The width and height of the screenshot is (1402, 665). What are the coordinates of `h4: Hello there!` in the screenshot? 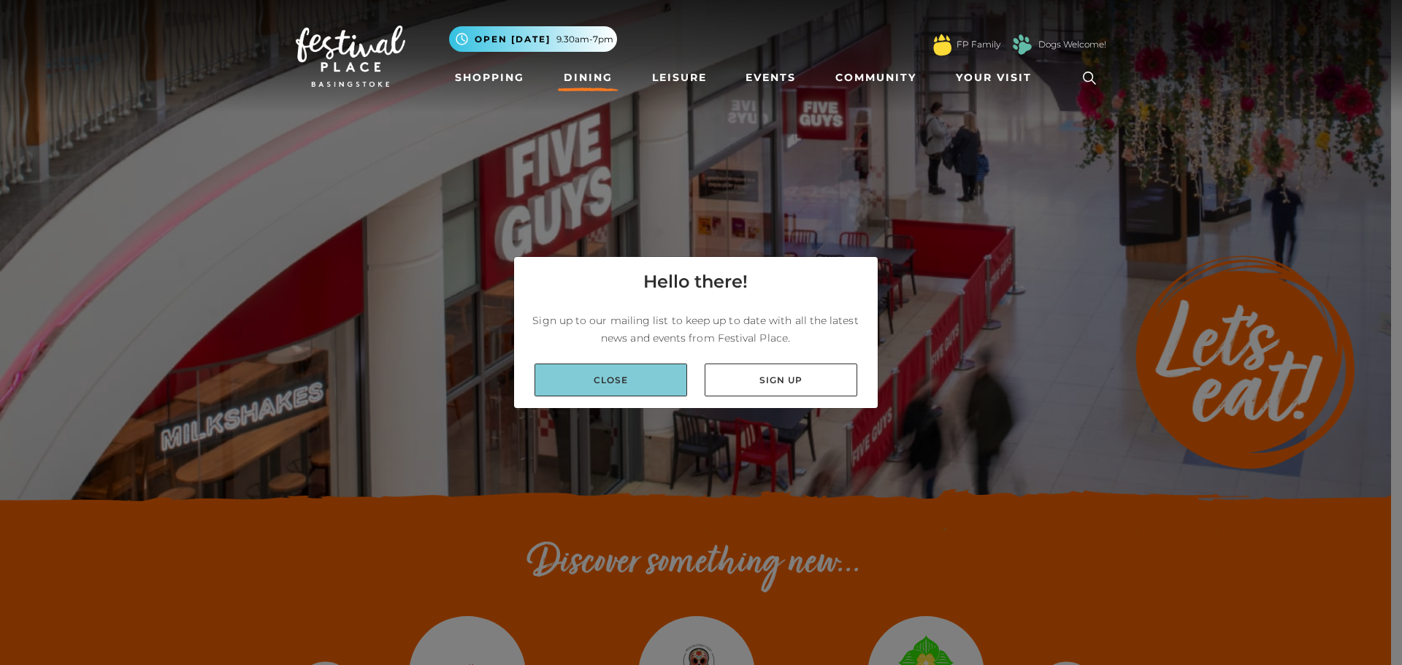 It's located at (695, 282).